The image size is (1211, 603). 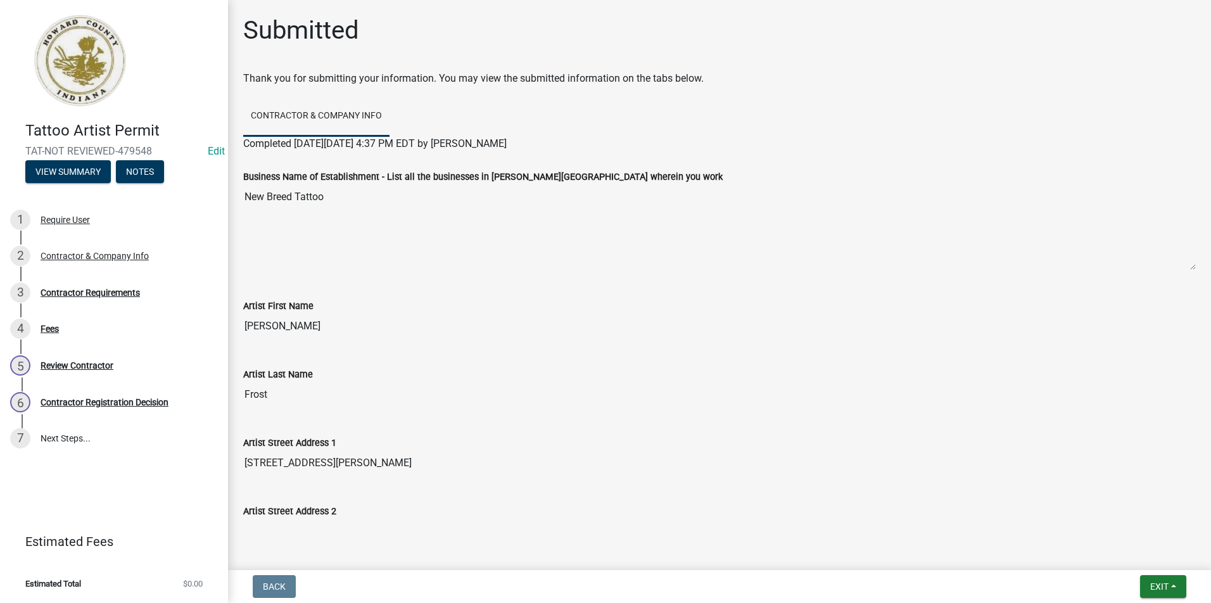 I want to click on wm-modal-confirm: Notes, so click(x=140, y=172).